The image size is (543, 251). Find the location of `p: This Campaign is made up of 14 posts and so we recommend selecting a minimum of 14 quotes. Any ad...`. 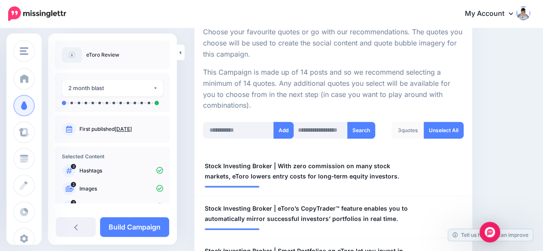

p: This Campaign is made up of 14 posts and so we recommend selecting a minimum of 14 quotes. Any ad... is located at coordinates (333, 89).